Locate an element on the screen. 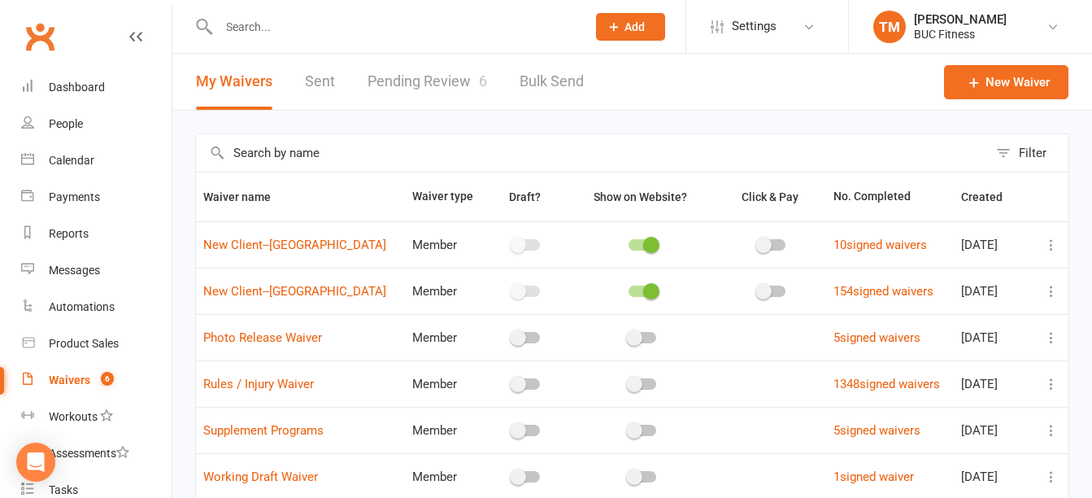 Image resolution: width=1092 pixels, height=498 pixels. button: Filter is located at coordinates (1028, 153).